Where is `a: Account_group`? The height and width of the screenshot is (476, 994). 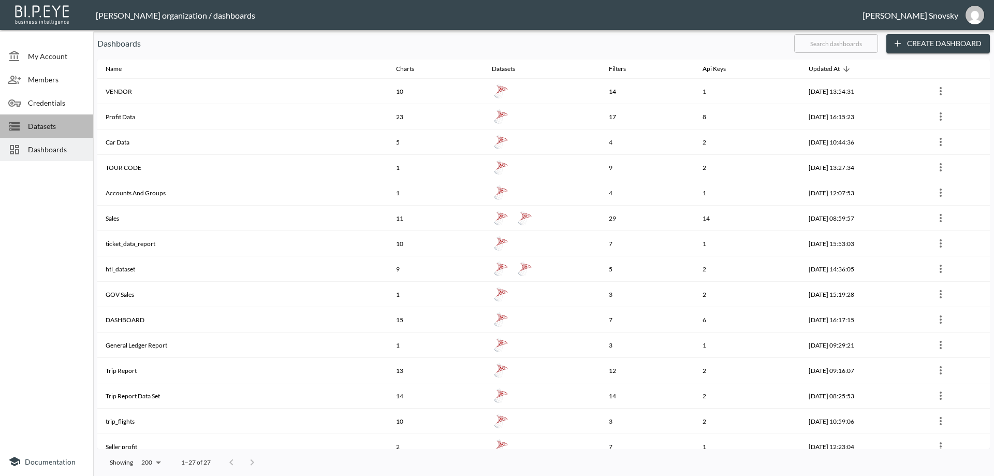 a: Account_group is located at coordinates (501, 193).